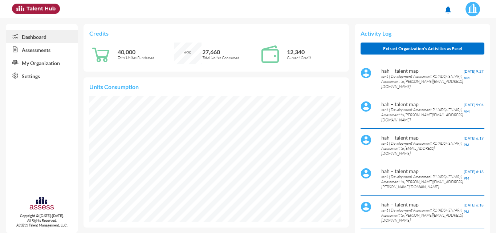  Describe the element at coordinates (230, 52) in the screenshot. I see `p: 27,660` at that location.